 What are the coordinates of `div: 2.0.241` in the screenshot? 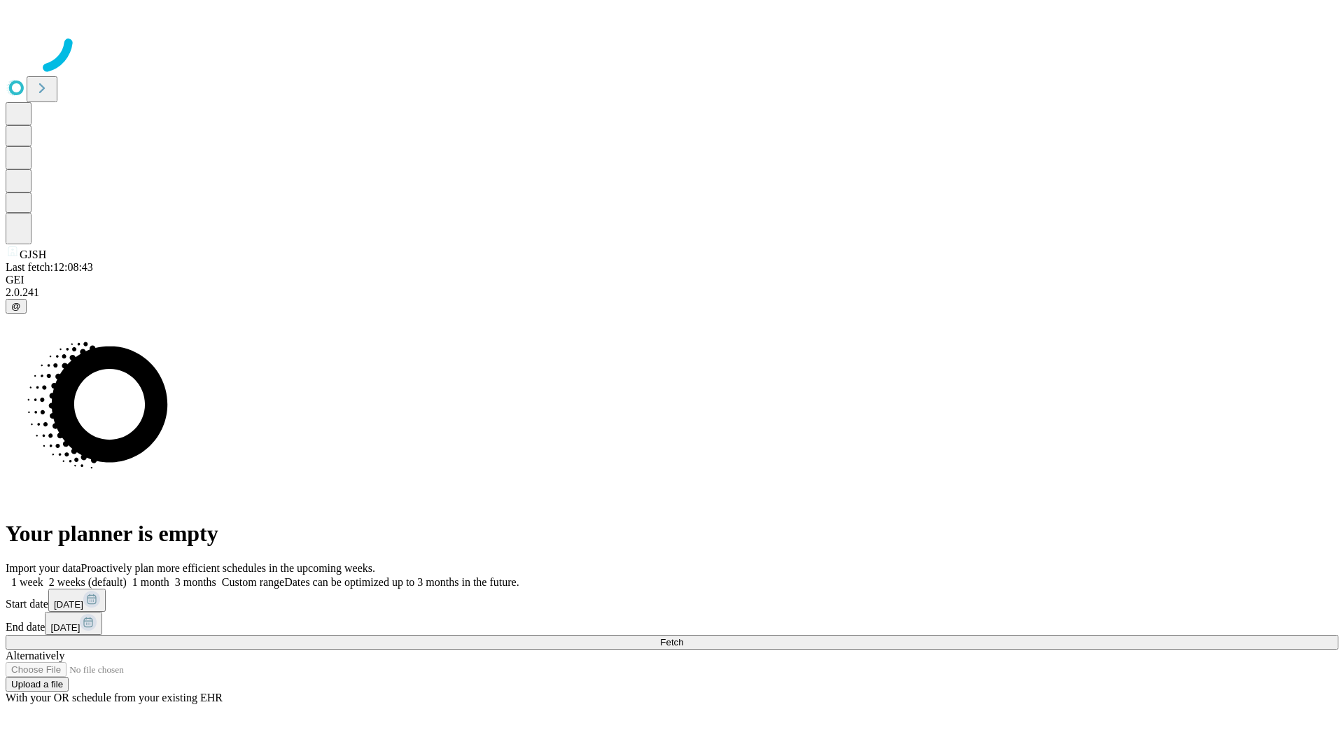 It's located at (672, 293).